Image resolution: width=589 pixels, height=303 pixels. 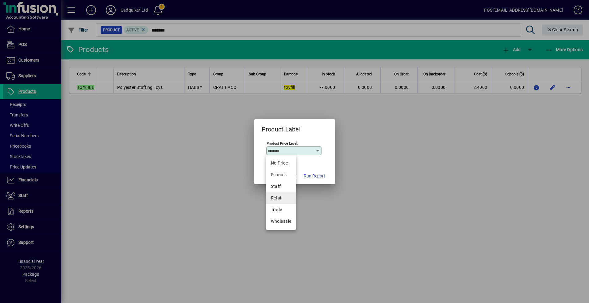 I want to click on mat-option: Schools, so click(x=281, y=175).